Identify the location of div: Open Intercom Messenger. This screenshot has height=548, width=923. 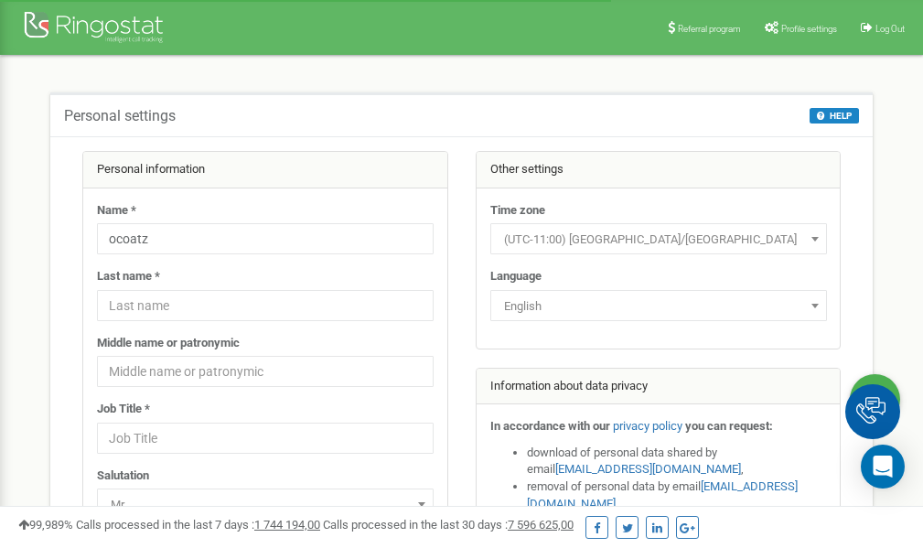
(883, 467).